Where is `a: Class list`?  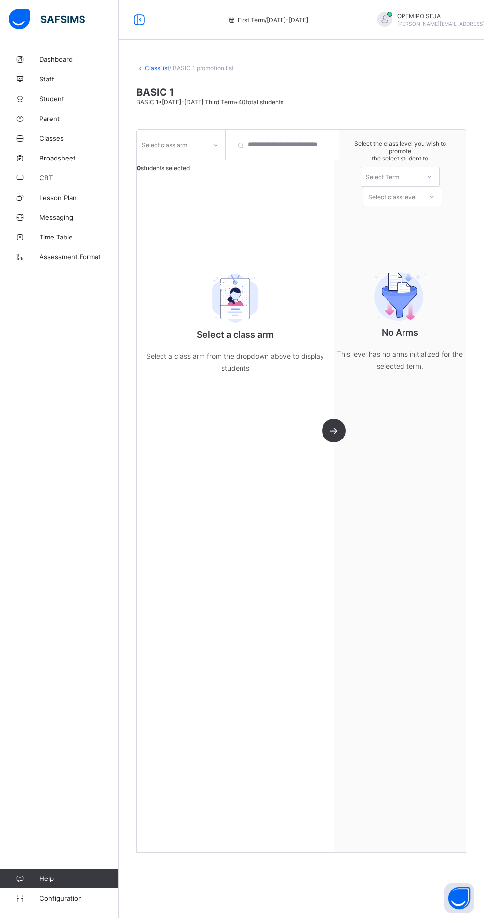 a: Class list is located at coordinates (157, 68).